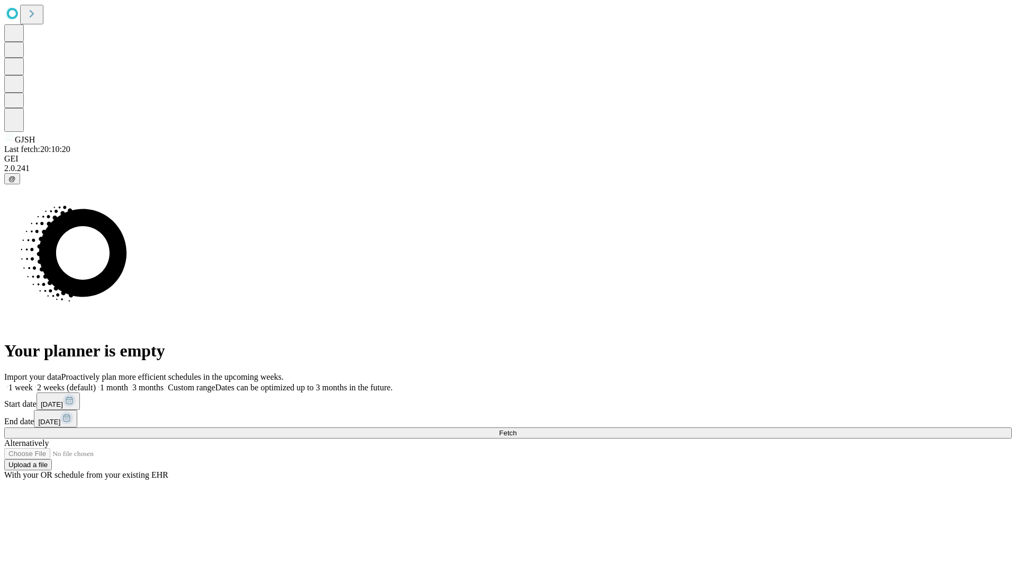  I want to click on span: 2 weeks (default), so click(66, 387).